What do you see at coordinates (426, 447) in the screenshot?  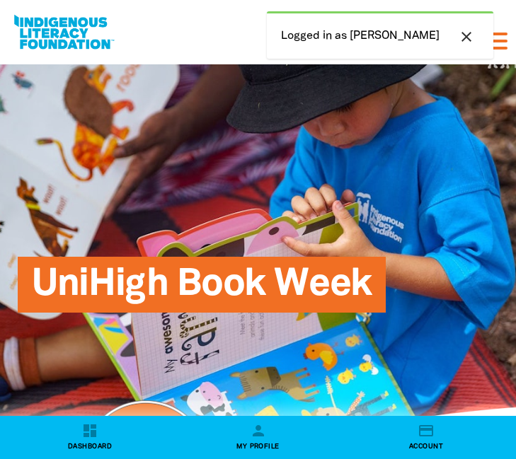 I see `span: Account` at bounding box center [426, 447].